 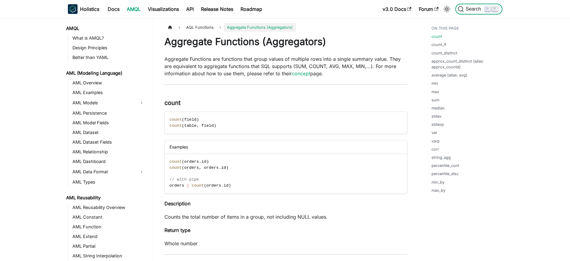 What do you see at coordinates (447, 9) in the screenshot?
I see `button: Switch between dark and light mode (currently light mode)` at bounding box center [447, 9].